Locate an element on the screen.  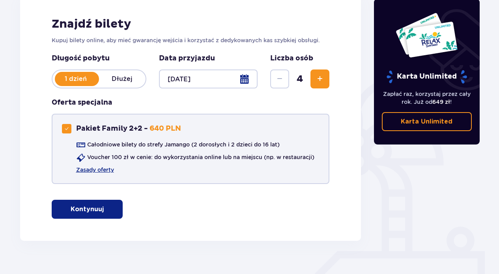
p: Kupuj bilety online, aby mieć gwarancję wejścia i korzystać z dedykowanych kas szybkiej obsługi. is located at coordinates (190, 40).